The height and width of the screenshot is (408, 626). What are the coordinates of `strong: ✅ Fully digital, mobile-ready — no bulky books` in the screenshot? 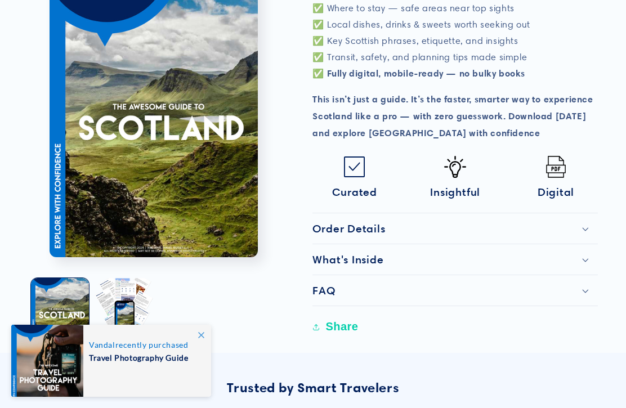 It's located at (419, 73).